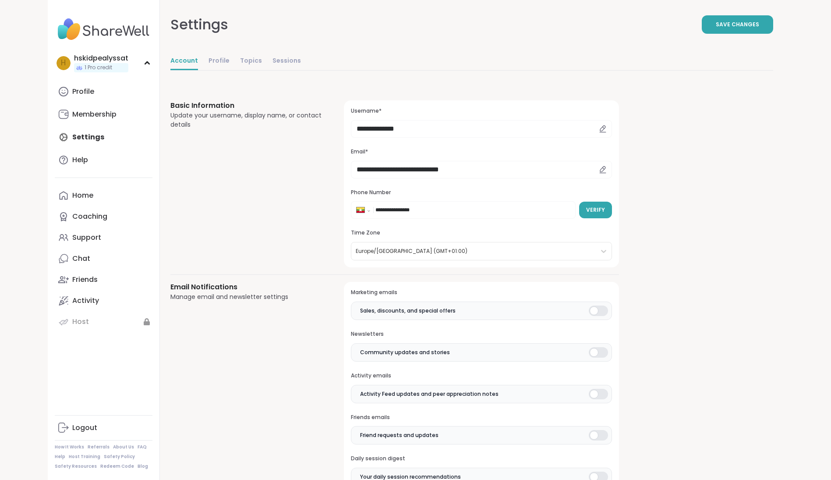  I want to click on a: Safety Resources, so click(76, 466).